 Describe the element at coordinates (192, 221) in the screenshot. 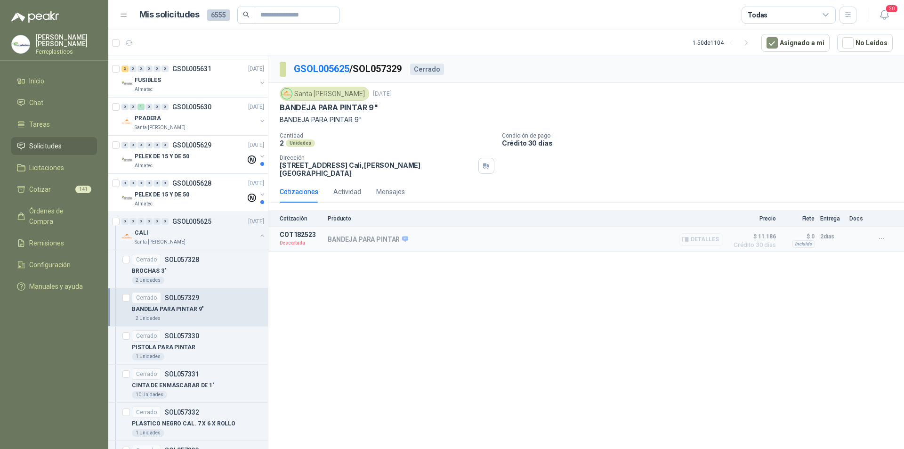

I see `p: GSOL005625` at that location.